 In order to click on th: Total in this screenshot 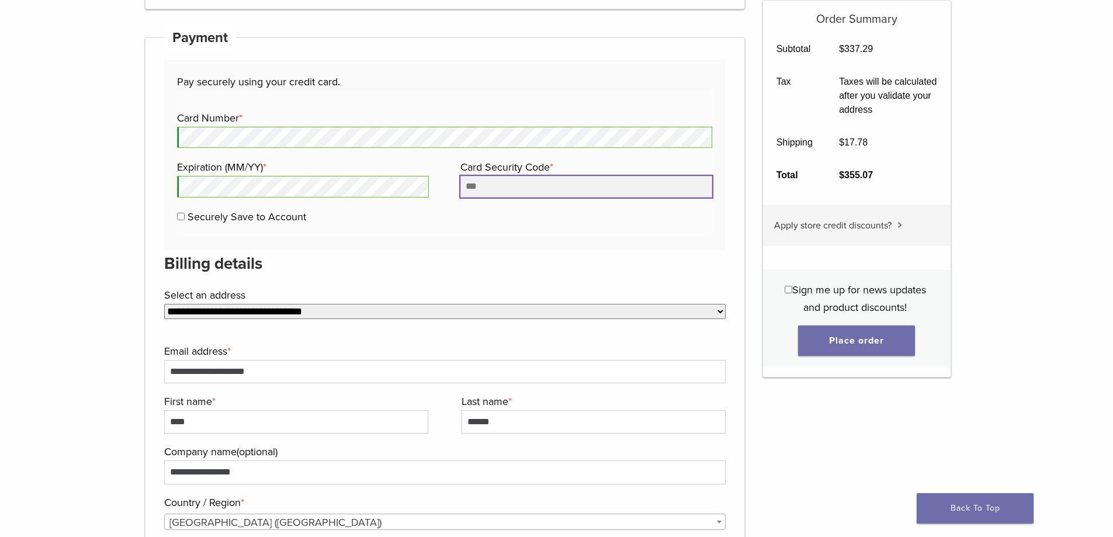, I will do `click(795, 175)`.